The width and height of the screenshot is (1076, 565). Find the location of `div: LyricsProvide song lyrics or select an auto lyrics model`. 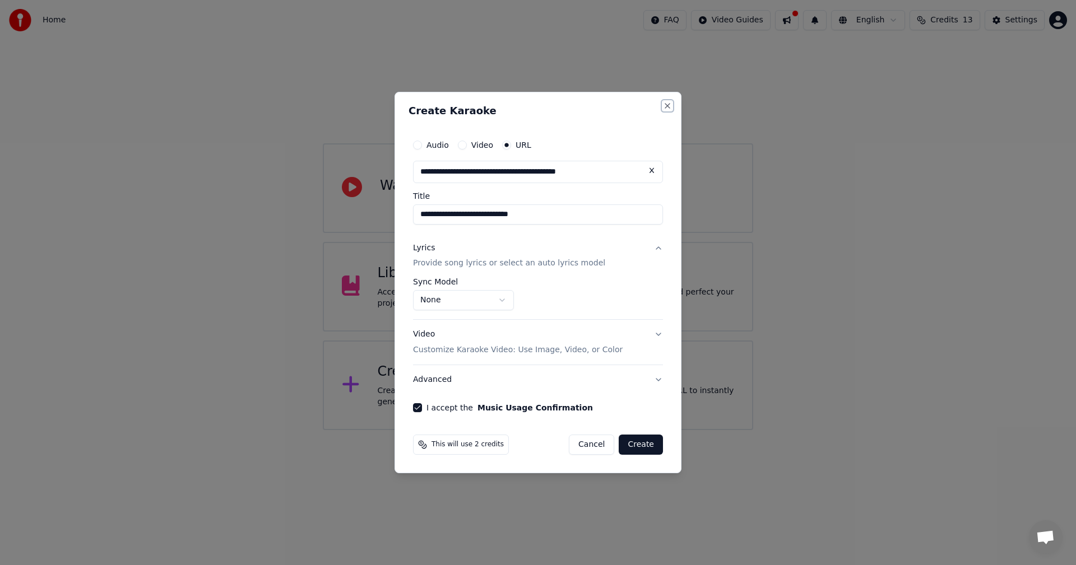

div: LyricsProvide song lyrics or select an auto lyrics model is located at coordinates (538, 299).